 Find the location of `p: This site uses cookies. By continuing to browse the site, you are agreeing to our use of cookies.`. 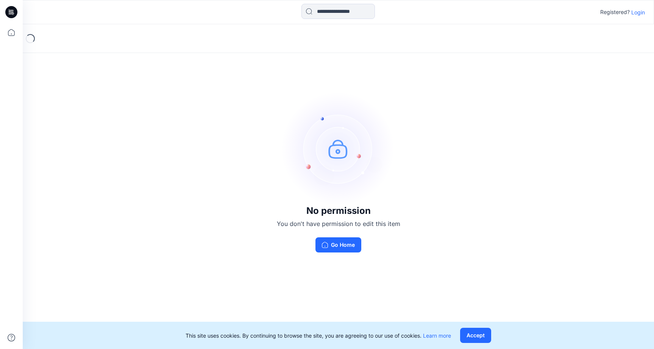

p: This site uses cookies. By continuing to browse the site, you are agreeing to our use of cookies. is located at coordinates (318, 335).